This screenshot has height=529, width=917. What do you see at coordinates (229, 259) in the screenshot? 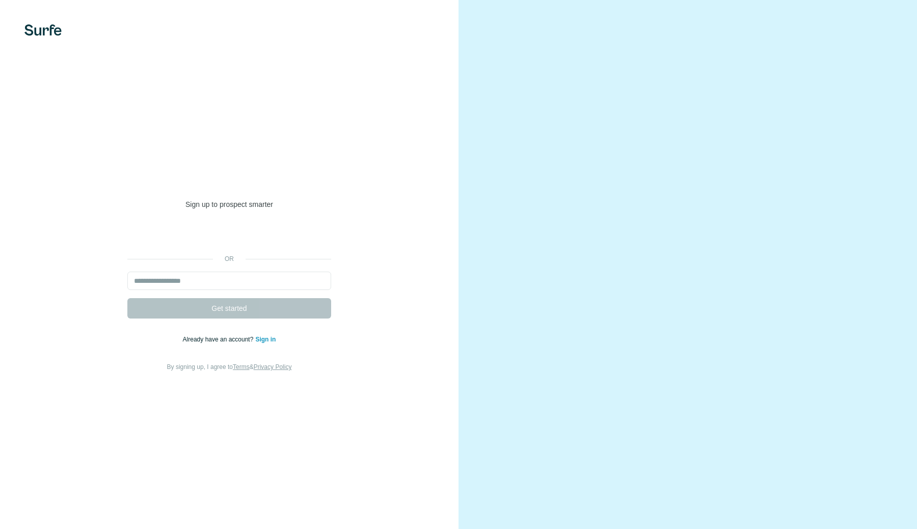
I see `p: or` at bounding box center [229, 259].